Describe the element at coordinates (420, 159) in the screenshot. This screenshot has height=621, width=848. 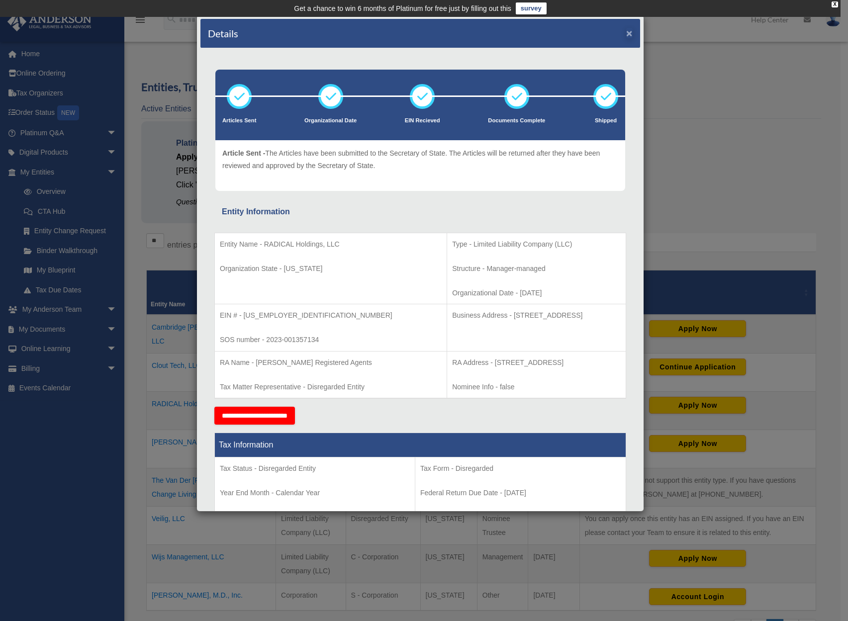
I see `p: The Articles have been submitted to the Secretary of State. The Articles will be returned after t...` at that location.